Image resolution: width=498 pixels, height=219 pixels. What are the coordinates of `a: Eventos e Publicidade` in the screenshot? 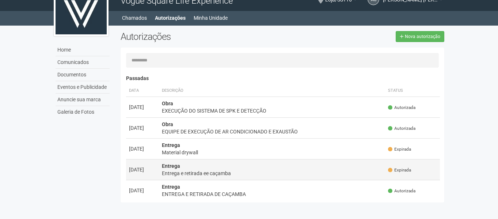 It's located at (83, 87).